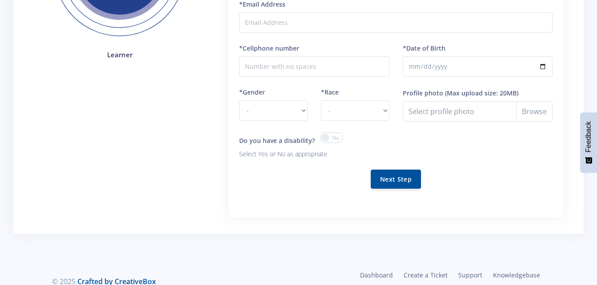 This screenshot has width=597, height=285. What do you see at coordinates (516, 275) in the screenshot?
I see `a: Knowledgebase` at bounding box center [516, 275].